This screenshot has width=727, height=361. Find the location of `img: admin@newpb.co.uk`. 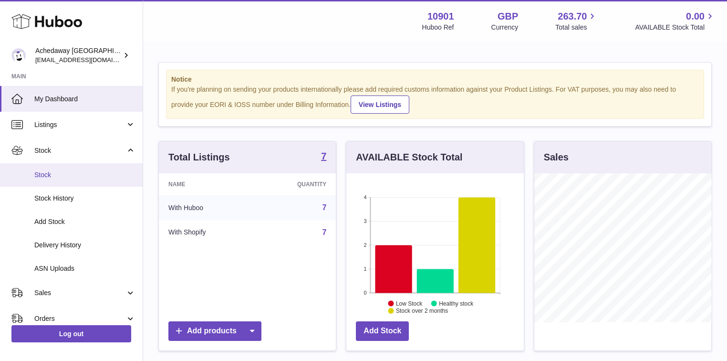

img: admin@newpb.co.uk is located at coordinates (19, 55).